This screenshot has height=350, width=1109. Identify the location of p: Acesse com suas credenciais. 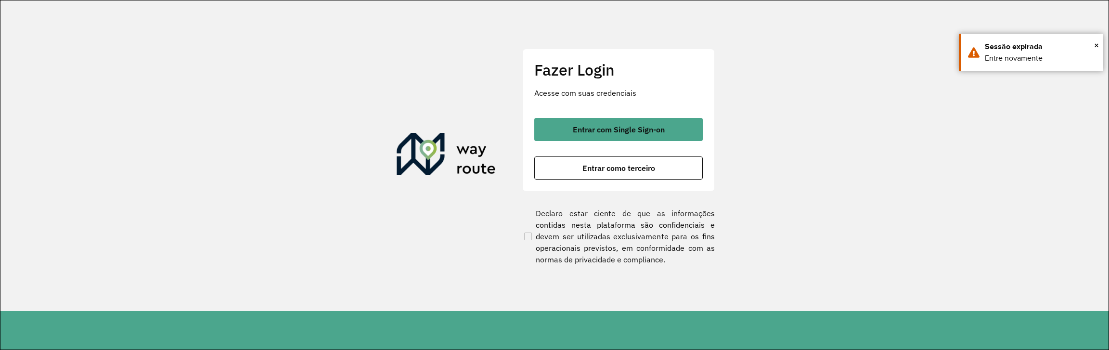
(619, 93).